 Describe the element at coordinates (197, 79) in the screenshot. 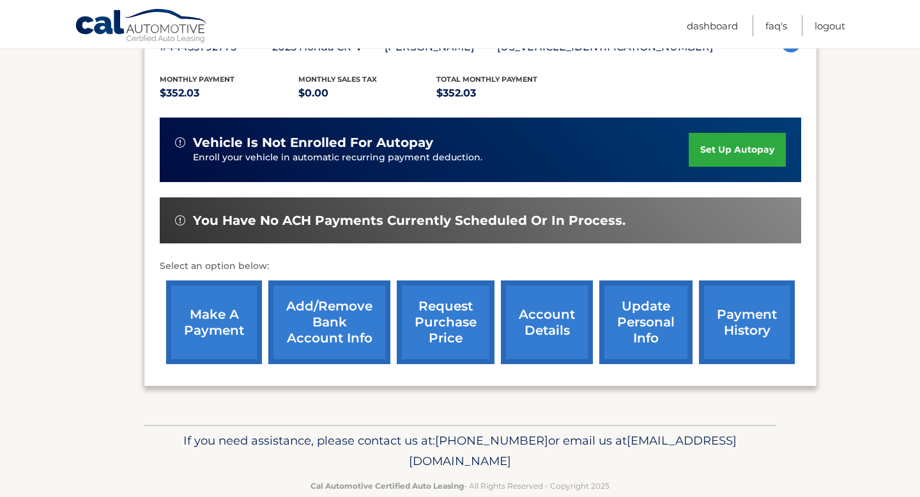

I see `span: Monthly Payment` at that location.